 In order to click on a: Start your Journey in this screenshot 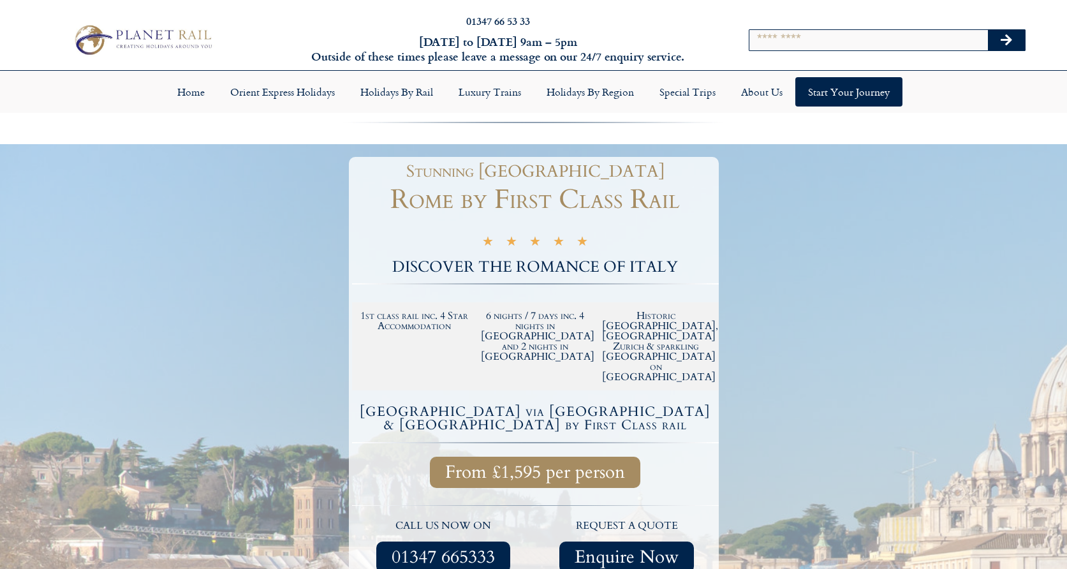, I will do `click(849, 92)`.